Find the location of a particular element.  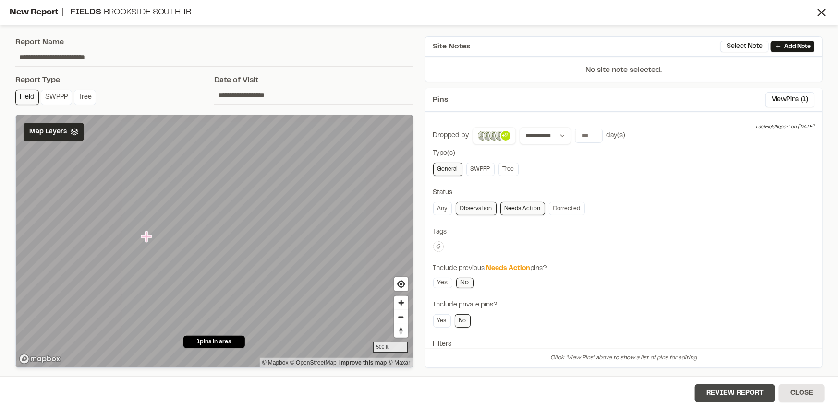

a: Mapbox is located at coordinates (275, 363).